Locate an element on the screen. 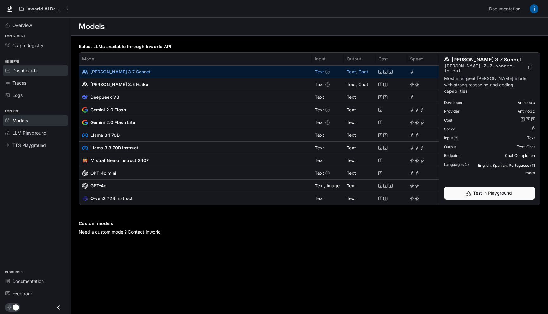  span: Text, Chat is located at coordinates (526, 147).